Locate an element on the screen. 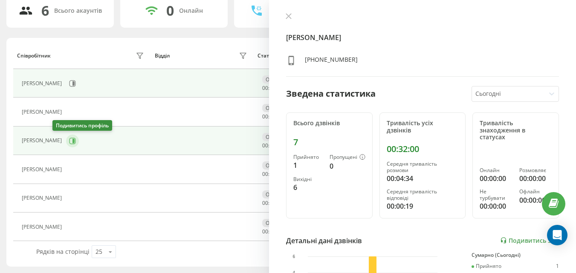  div: Тривалість знаходження в статусах is located at coordinates (516, 131).